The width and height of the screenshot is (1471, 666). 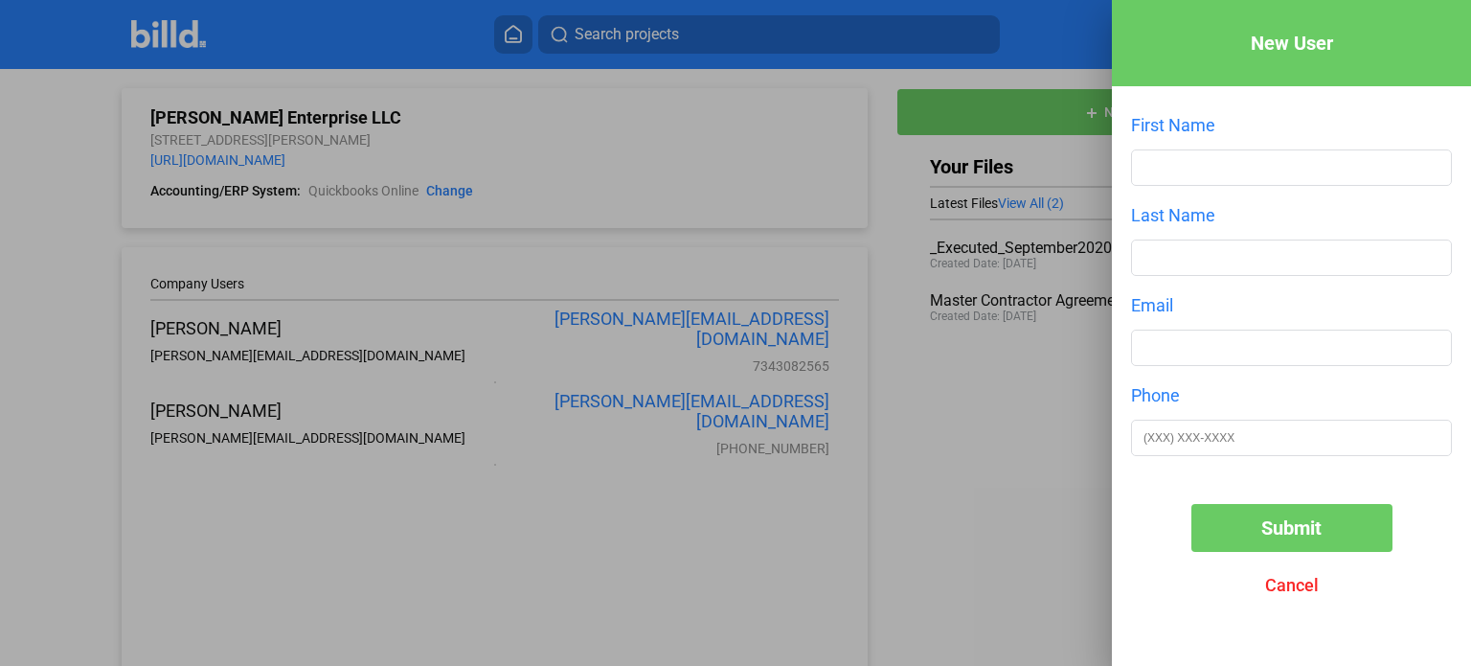 I want to click on button: Submit, so click(x=1292, y=528).